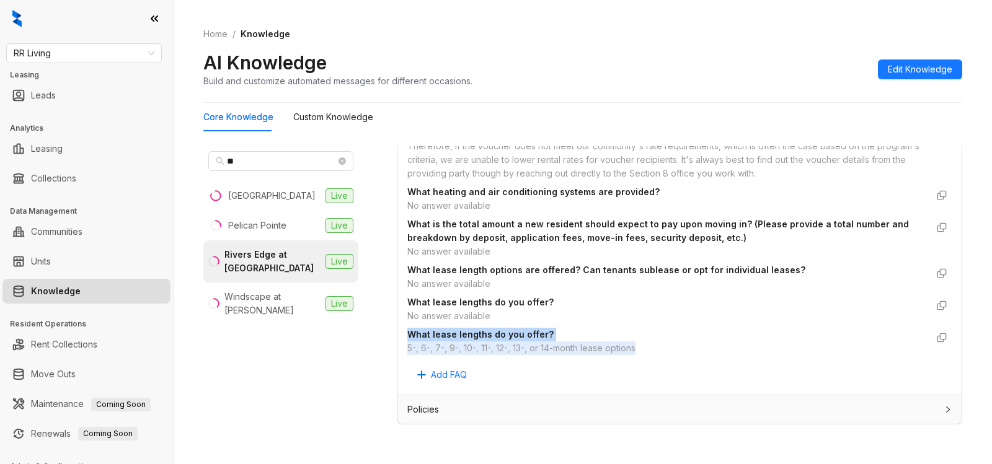 The width and height of the screenshot is (992, 464). What do you see at coordinates (338, 81) in the screenshot?
I see `div: Build and customize automated messages for different occasions.` at bounding box center [338, 81].